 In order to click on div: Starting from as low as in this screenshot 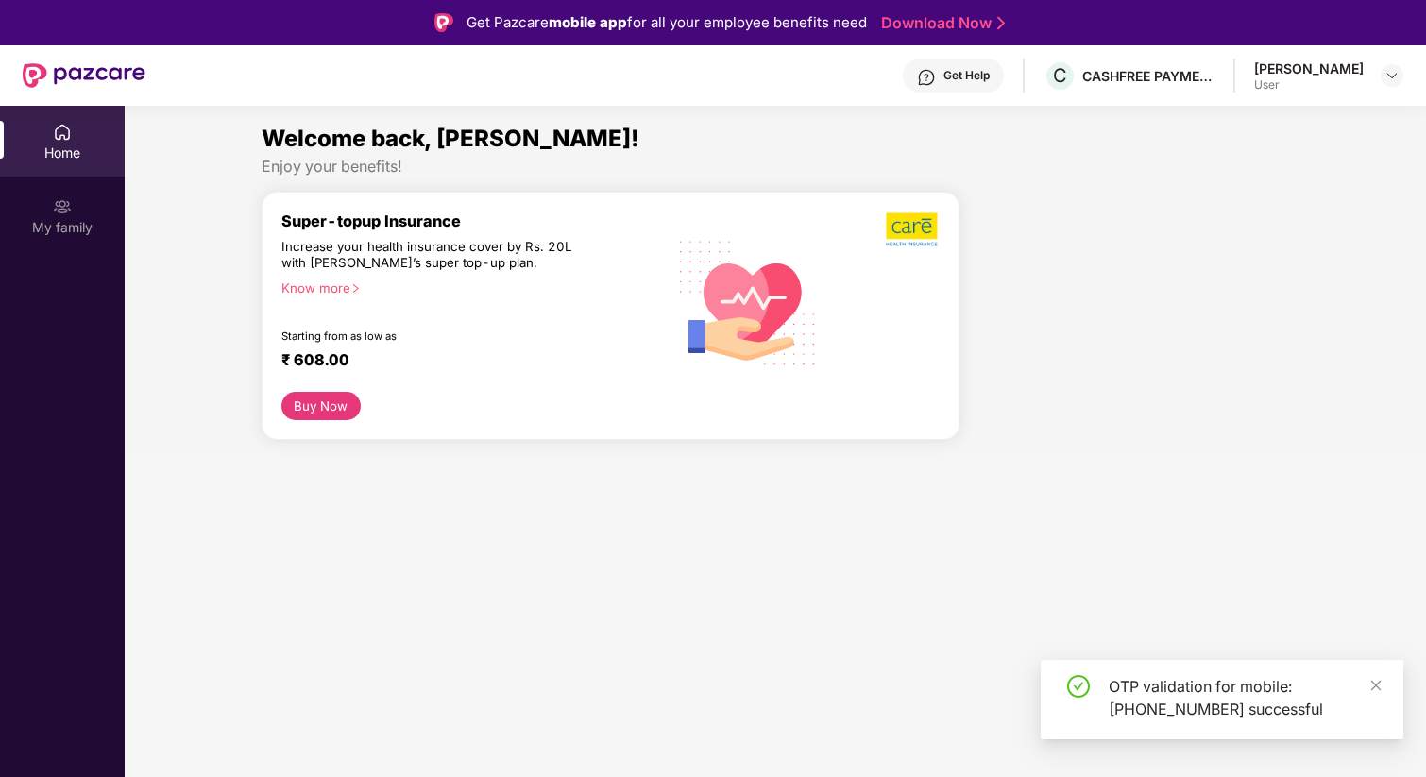, I will do `click(433, 336)`.